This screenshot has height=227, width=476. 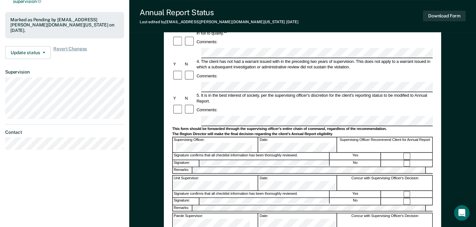 I want to click on div: Annual Report Status, so click(x=219, y=12).